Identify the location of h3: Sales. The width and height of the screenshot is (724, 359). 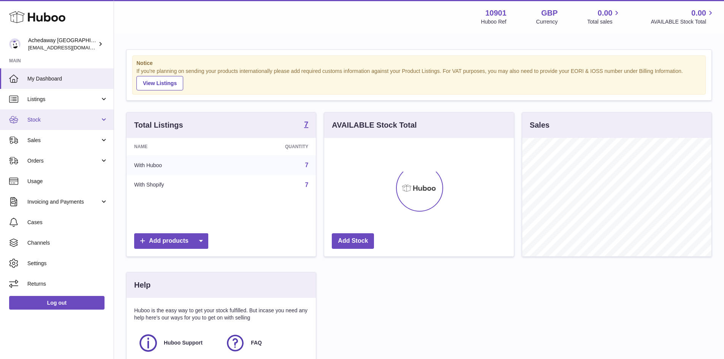
(540, 125).